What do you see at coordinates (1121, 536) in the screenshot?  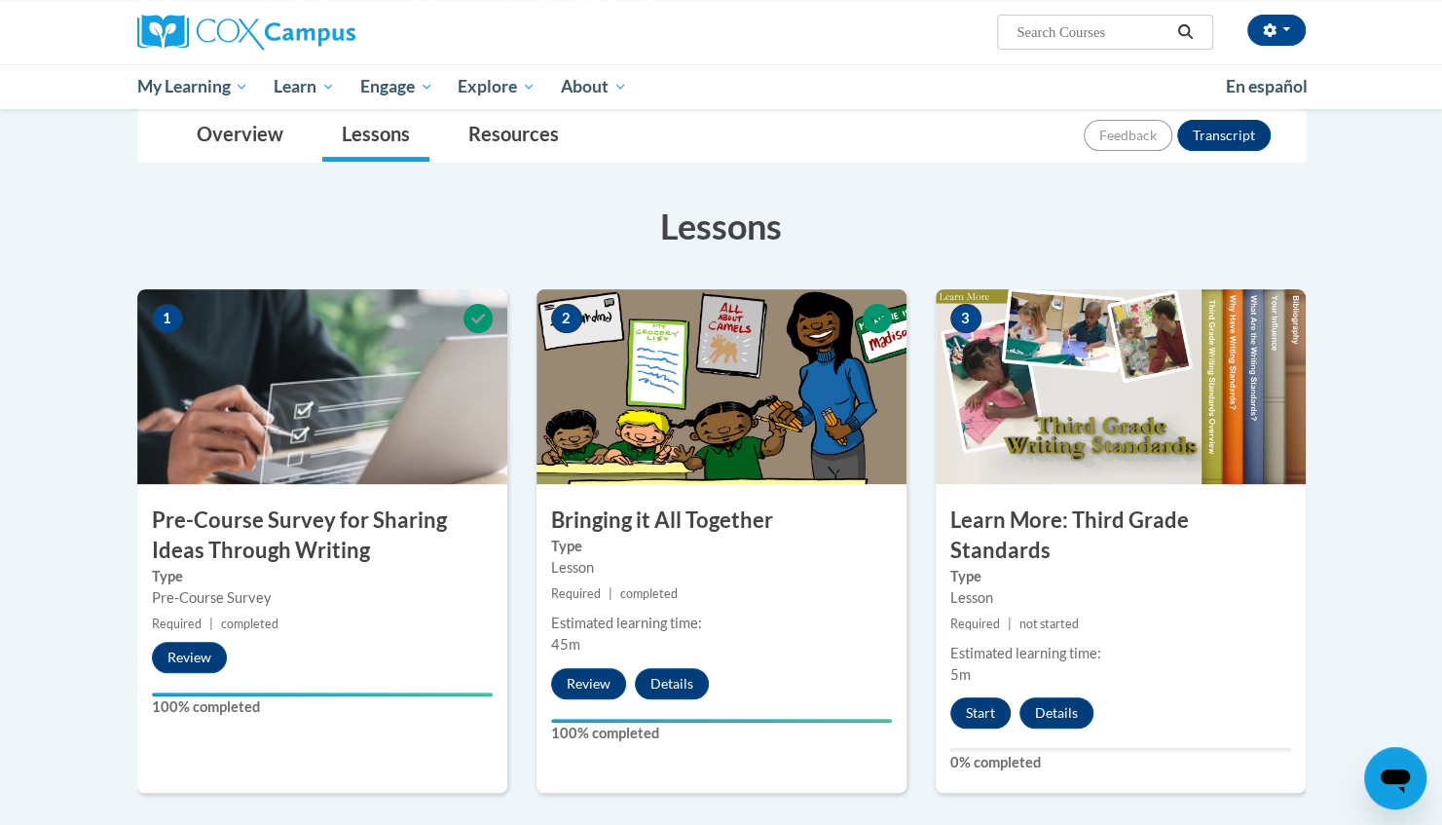 I see `h3: Learn More: Third Grade Standards` at bounding box center [1121, 536].